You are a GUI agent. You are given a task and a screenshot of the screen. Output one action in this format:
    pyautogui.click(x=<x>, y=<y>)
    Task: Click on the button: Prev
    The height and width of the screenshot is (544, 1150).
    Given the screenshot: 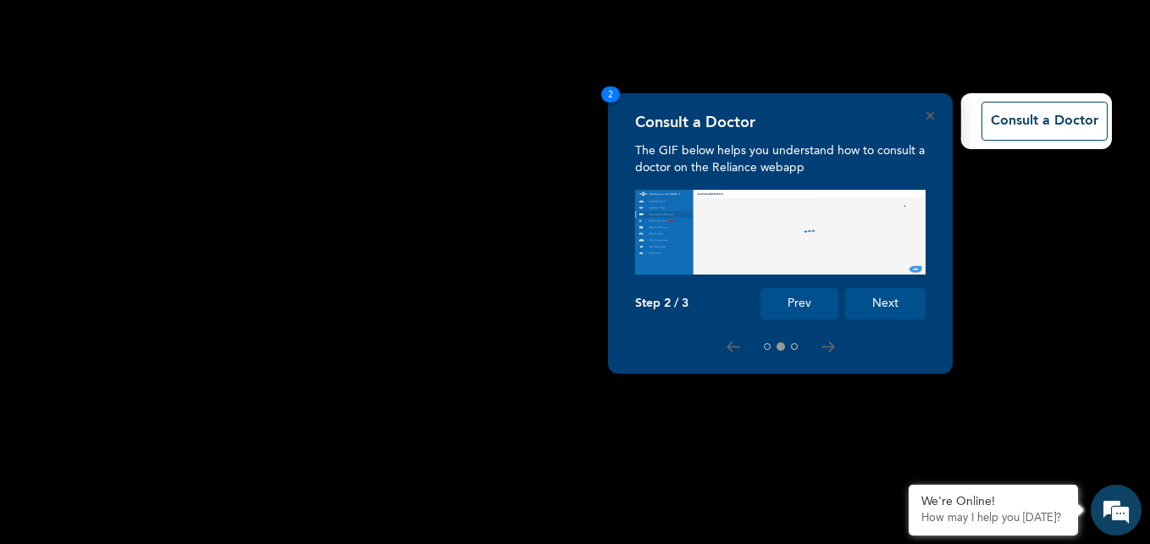 What is the action you would take?
    pyautogui.click(x=799, y=303)
    